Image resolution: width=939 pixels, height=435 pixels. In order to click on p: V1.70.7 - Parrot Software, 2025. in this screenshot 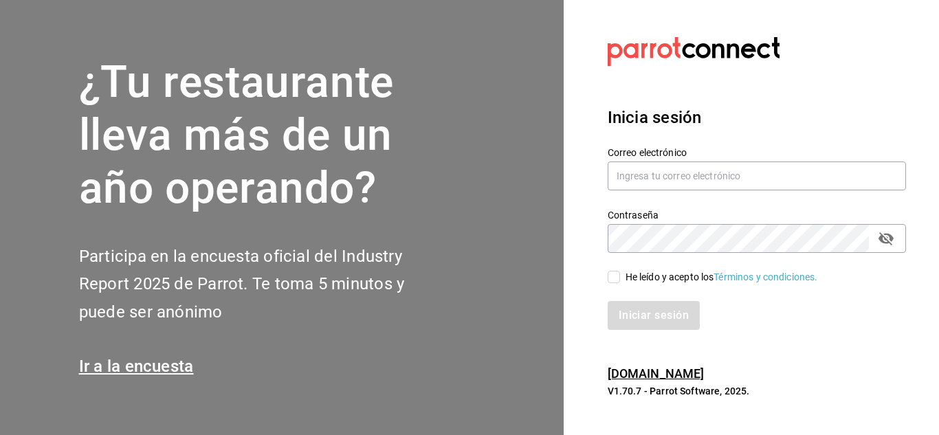, I will do `click(757, 391)`.